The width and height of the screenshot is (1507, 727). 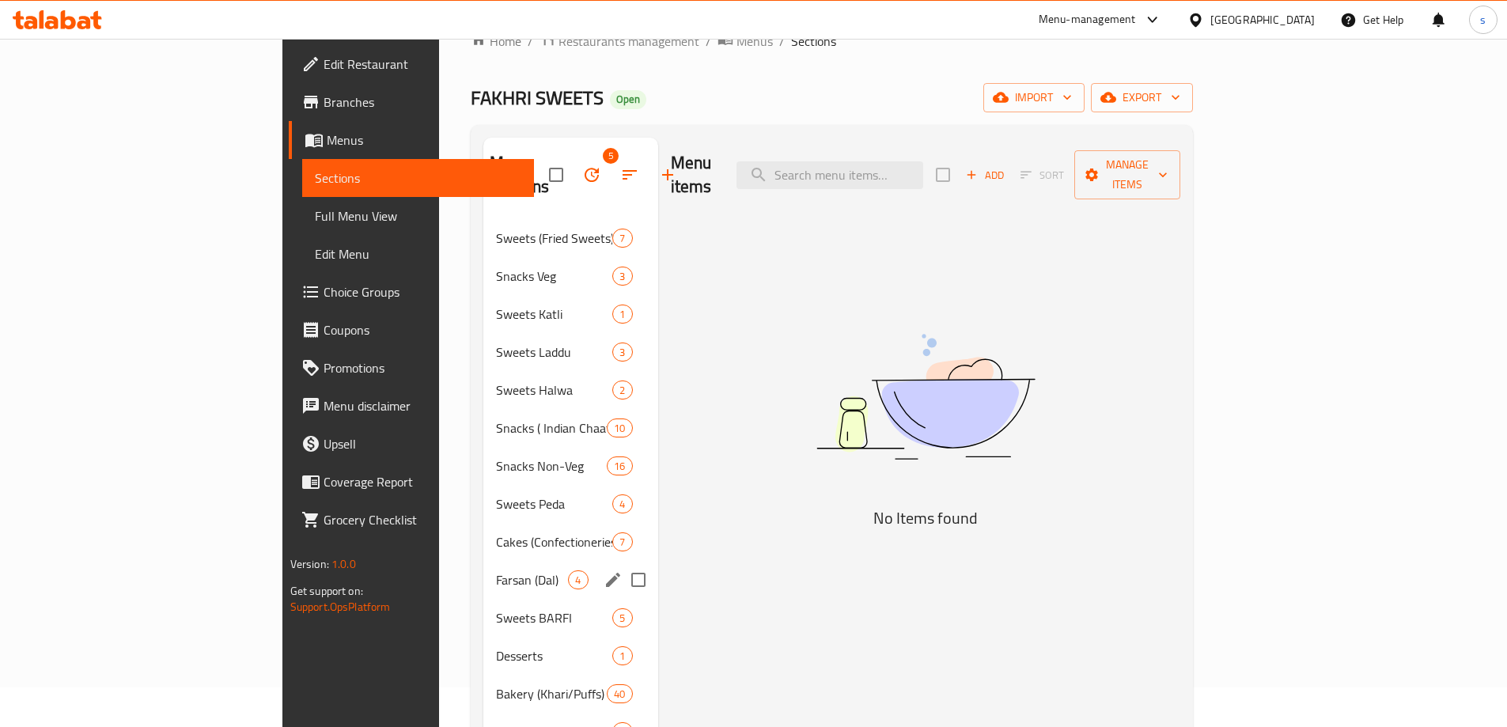 I want to click on span: Sort items, so click(x=1042, y=175).